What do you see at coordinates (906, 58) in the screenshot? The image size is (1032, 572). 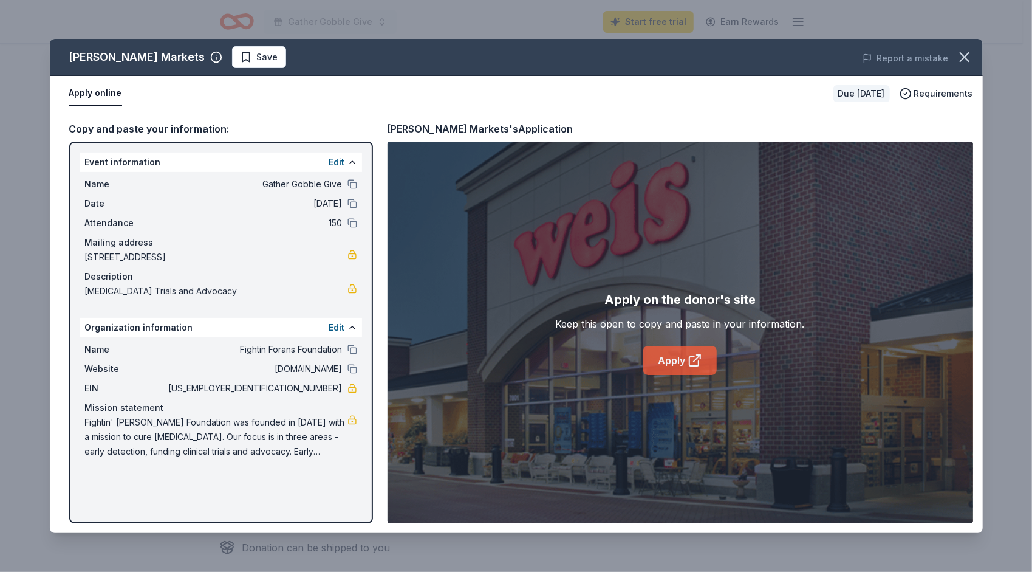 I see `button: Report a mistake` at bounding box center [906, 58].